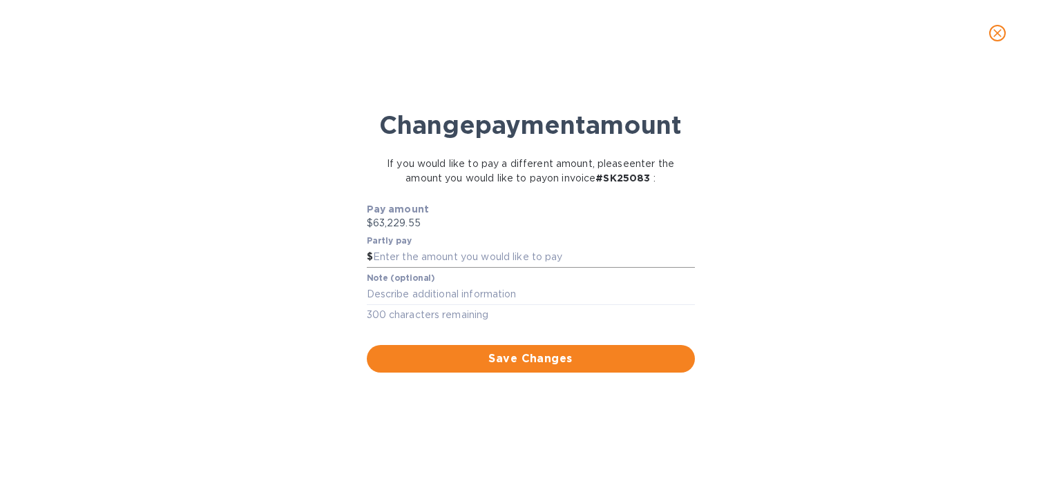 The width and height of the screenshot is (1061, 503). I want to click on button: Save Changes, so click(530, 359).